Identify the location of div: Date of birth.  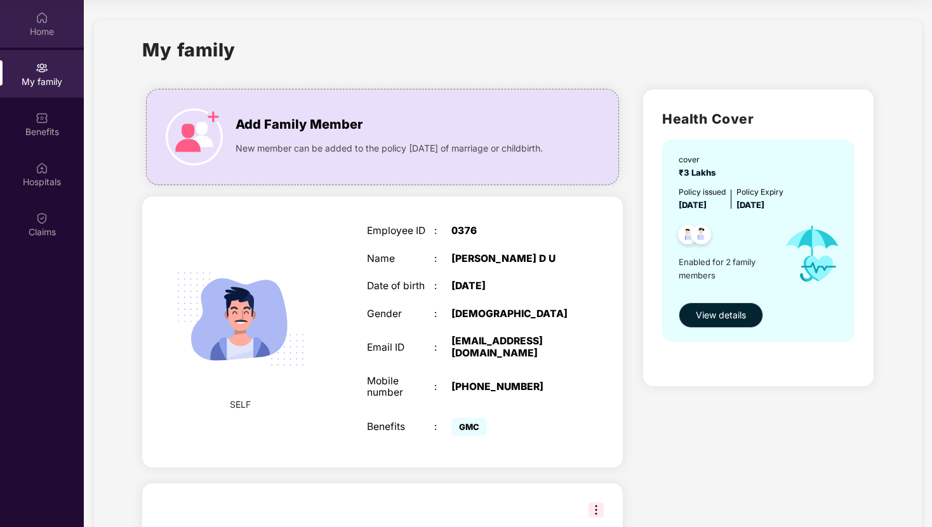
(400, 286).